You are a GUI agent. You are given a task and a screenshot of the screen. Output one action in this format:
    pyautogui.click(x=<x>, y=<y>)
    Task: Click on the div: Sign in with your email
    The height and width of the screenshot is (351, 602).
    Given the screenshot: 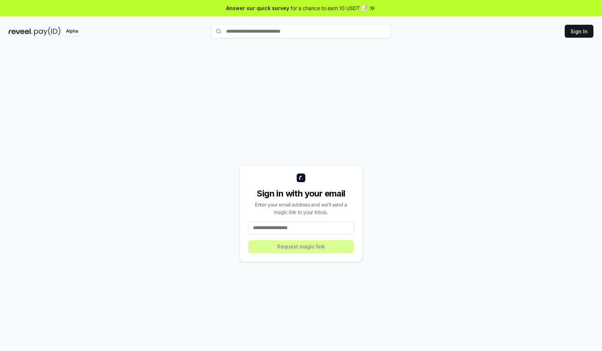 What is the action you would take?
    pyautogui.click(x=301, y=193)
    